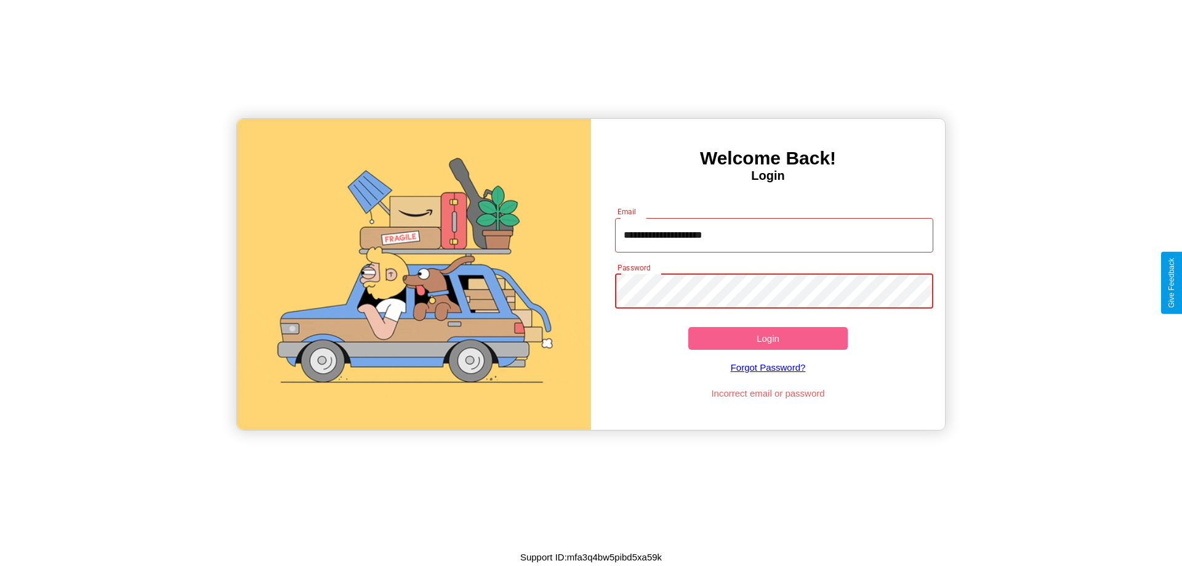 The height and width of the screenshot is (566, 1182). What do you see at coordinates (768, 338) in the screenshot?
I see `button: Login` at bounding box center [768, 338].